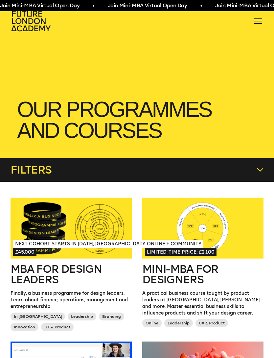 The width and height of the screenshot is (274, 358). Describe the element at coordinates (71, 274) in the screenshot. I see `h2: MBA for Design Leaders` at that location.